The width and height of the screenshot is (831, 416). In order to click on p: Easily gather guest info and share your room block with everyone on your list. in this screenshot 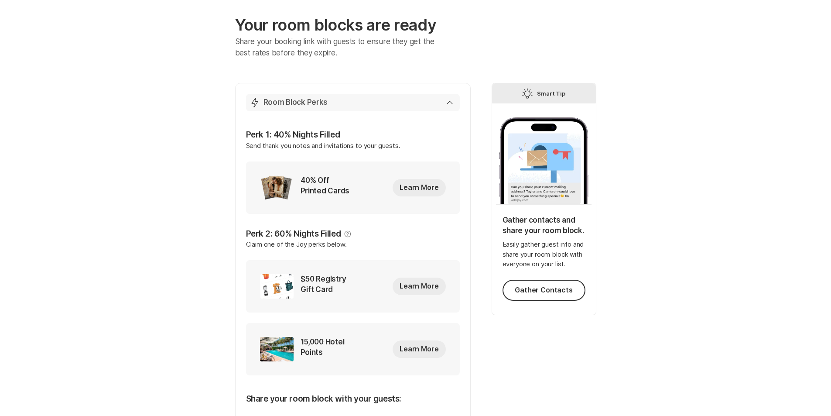, I will do `click(544, 254)`.